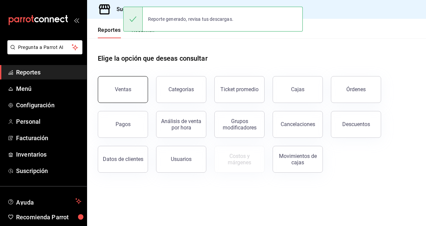 The image size is (426, 226). What do you see at coordinates (49, 121) in the screenshot?
I see `span: Personal` at bounding box center [49, 121].